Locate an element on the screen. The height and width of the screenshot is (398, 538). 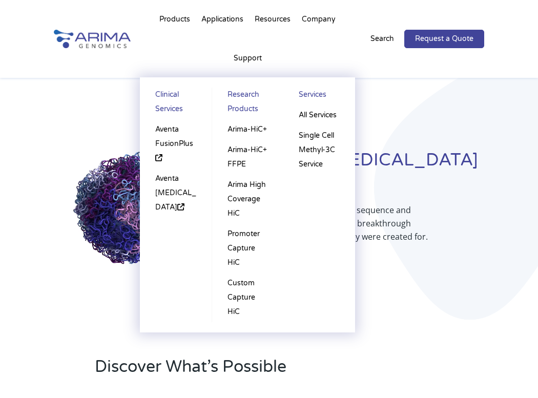
a: Arima-HiC+ FFPE is located at coordinates (248, 157).